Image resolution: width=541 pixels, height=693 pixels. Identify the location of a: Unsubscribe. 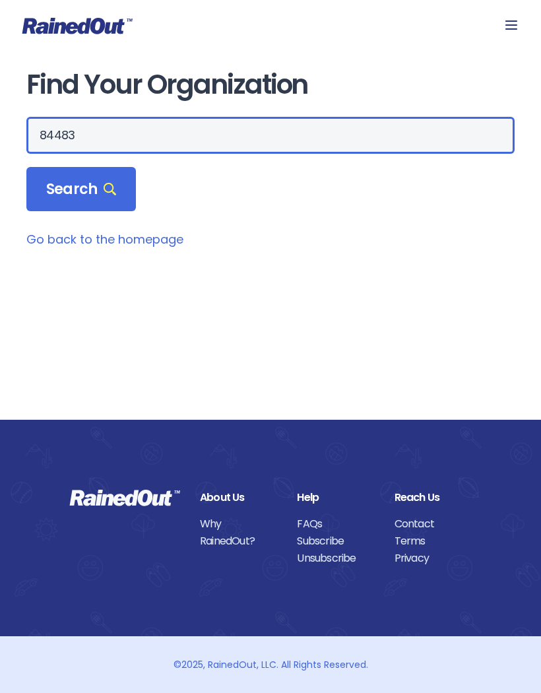
(335, 558).